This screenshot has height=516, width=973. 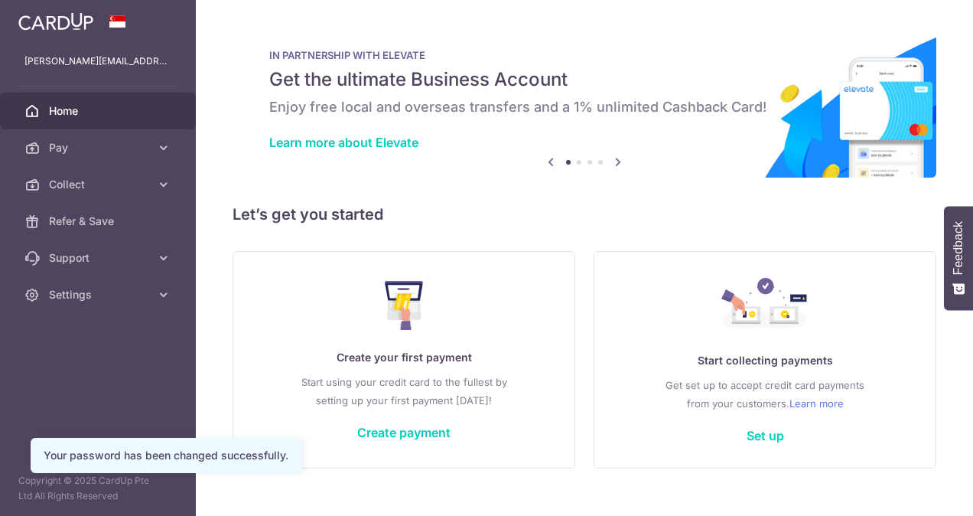 I want to click on p: Create your first payment, so click(x=404, y=357).